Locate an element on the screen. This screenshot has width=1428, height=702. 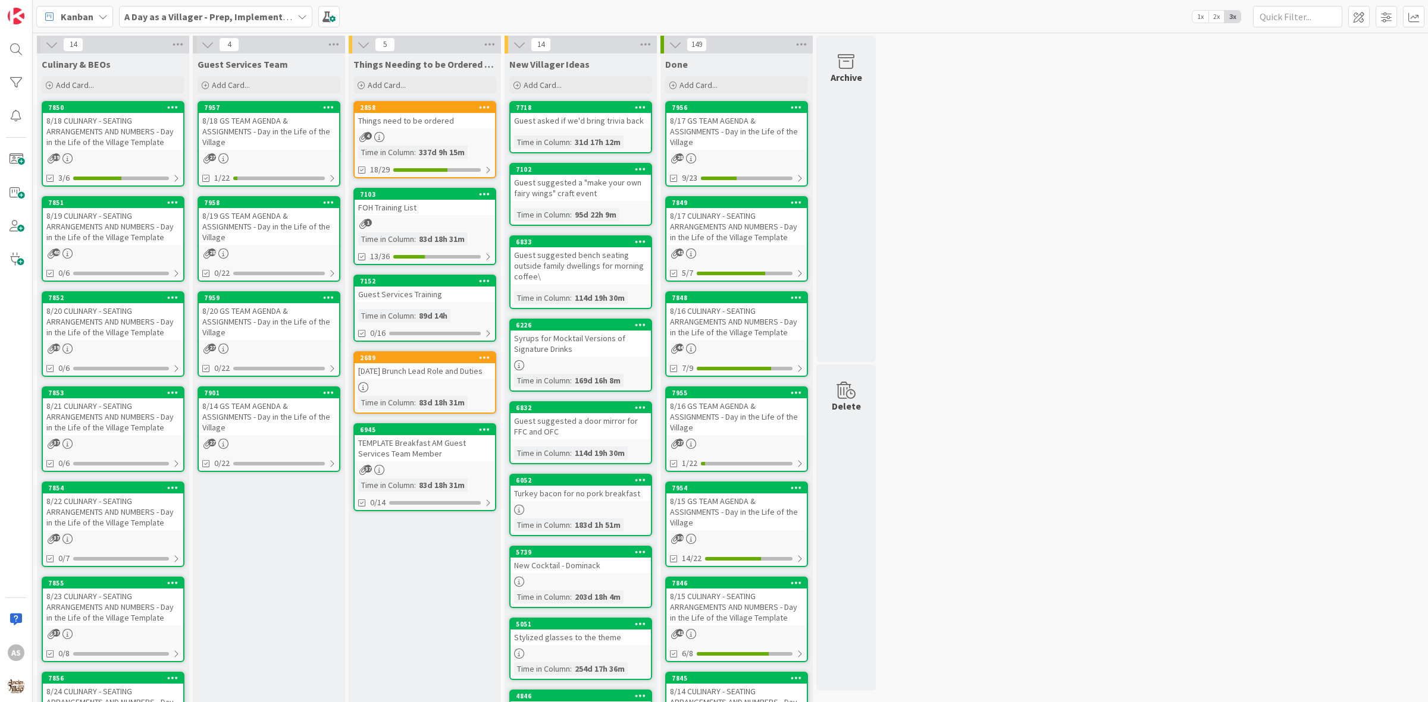
span: 6/8 is located at coordinates (687, 654).